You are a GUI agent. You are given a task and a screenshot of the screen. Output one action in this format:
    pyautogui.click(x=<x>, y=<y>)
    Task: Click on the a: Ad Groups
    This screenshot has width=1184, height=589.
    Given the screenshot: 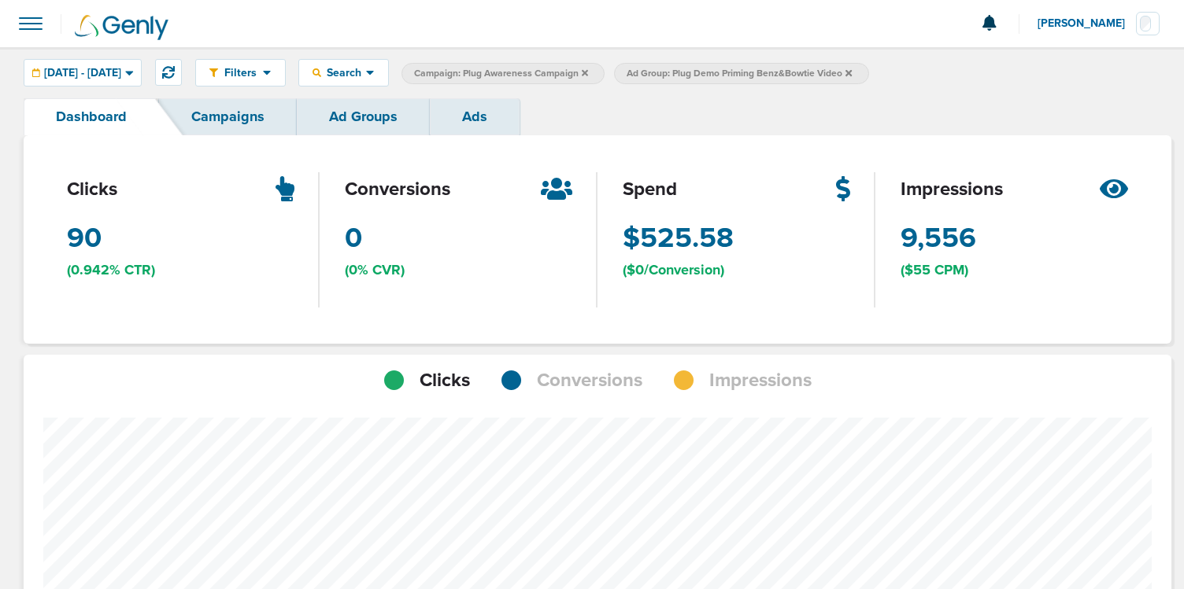 What is the action you would take?
    pyautogui.click(x=363, y=116)
    